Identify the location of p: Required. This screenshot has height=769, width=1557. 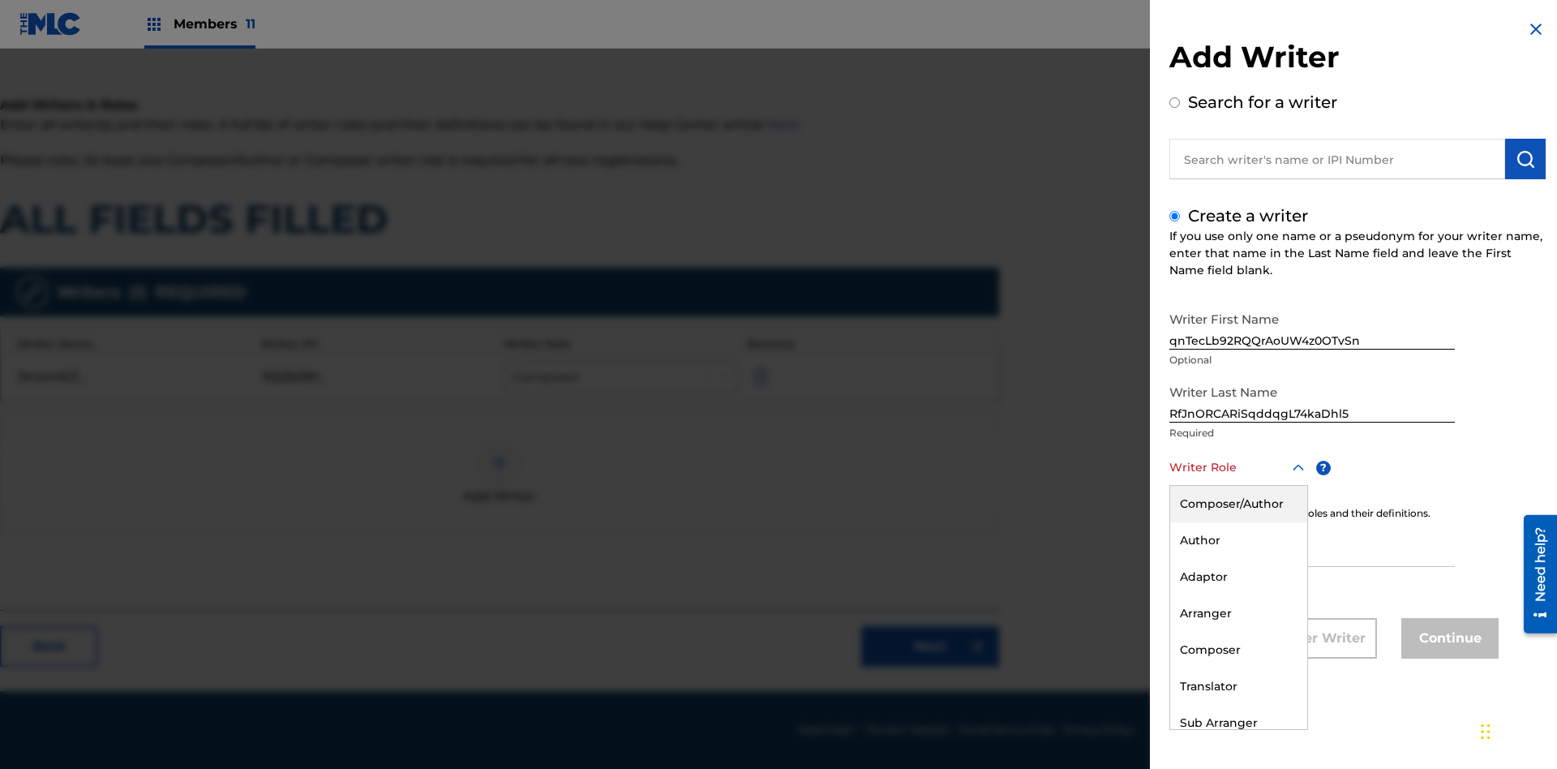
(1312, 433).